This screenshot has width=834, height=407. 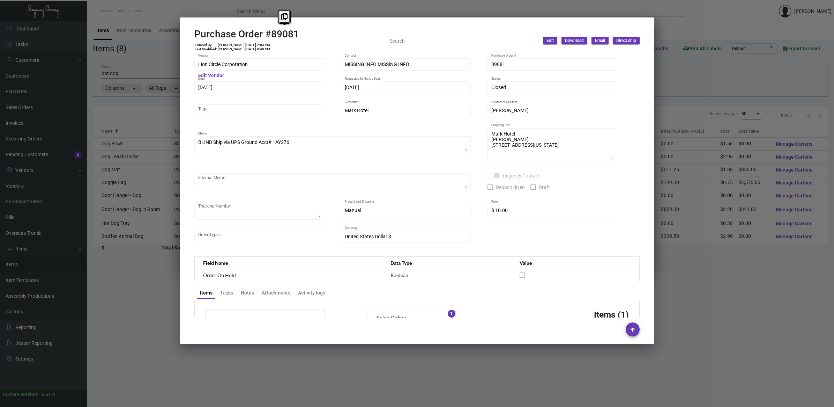 I want to click on span: Email, so click(x=600, y=40).